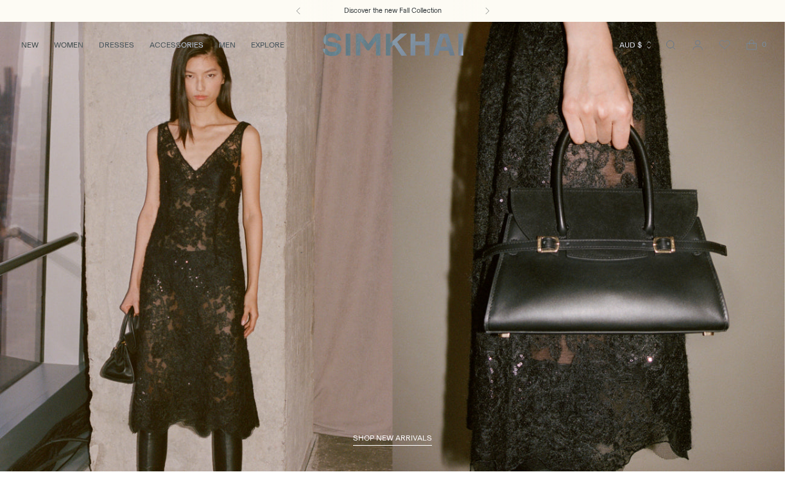  I want to click on a: SIMKHAI, so click(393, 44).